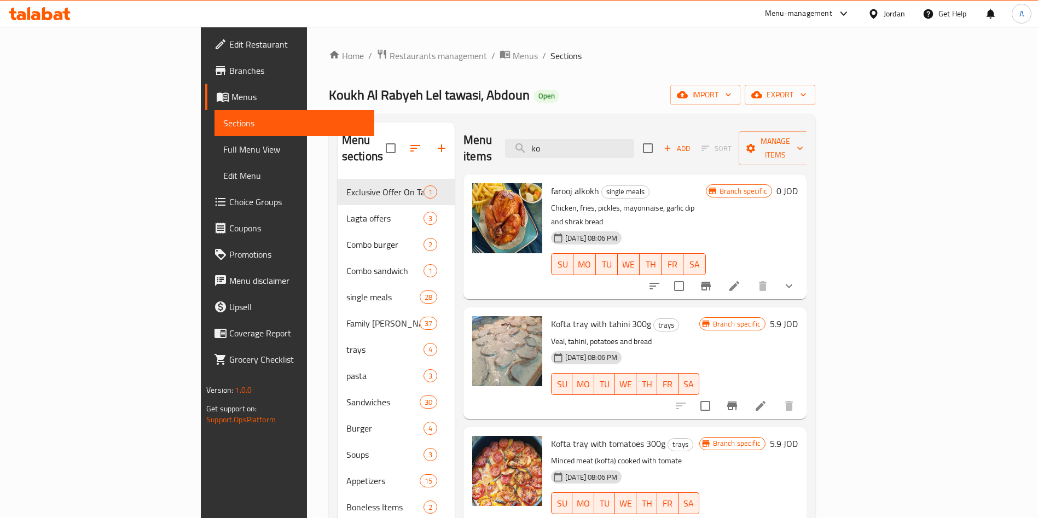 The width and height of the screenshot is (1038, 518). What do you see at coordinates (298, 97) in the screenshot?
I see `span: Menus` at bounding box center [298, 97].